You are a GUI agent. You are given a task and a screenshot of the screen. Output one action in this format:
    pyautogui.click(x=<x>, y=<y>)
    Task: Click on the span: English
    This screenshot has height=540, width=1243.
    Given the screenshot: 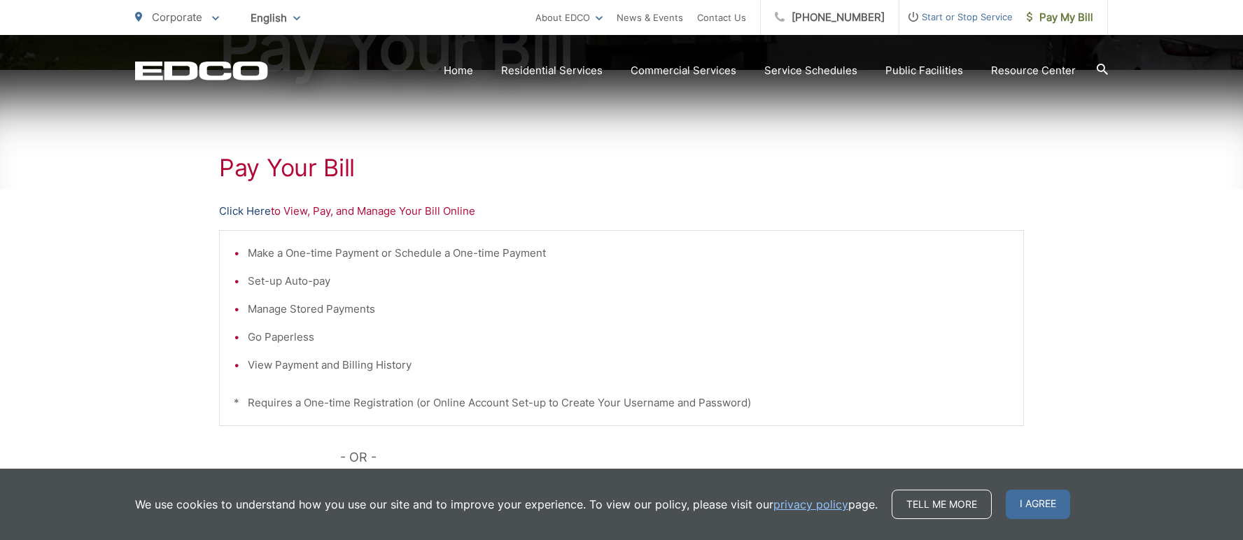 What is the action you would take?
    pyautogui.click(x=275, y=17)
    